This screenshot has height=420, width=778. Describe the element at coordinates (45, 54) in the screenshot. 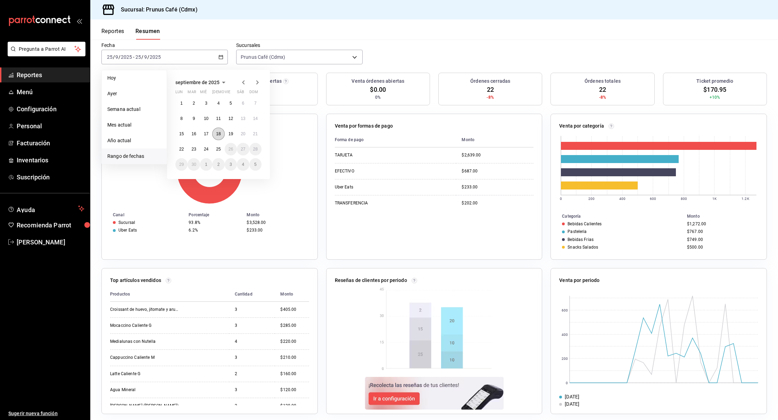

I see `a: Pregunta a Parrot AI` at that location.